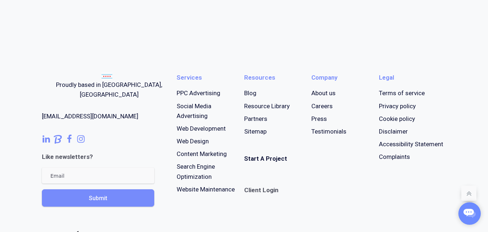 The image size is (488, 232). Describe the element at coordinates (329, 131) in the screenshot. I see `a: Testimonials` at that location.